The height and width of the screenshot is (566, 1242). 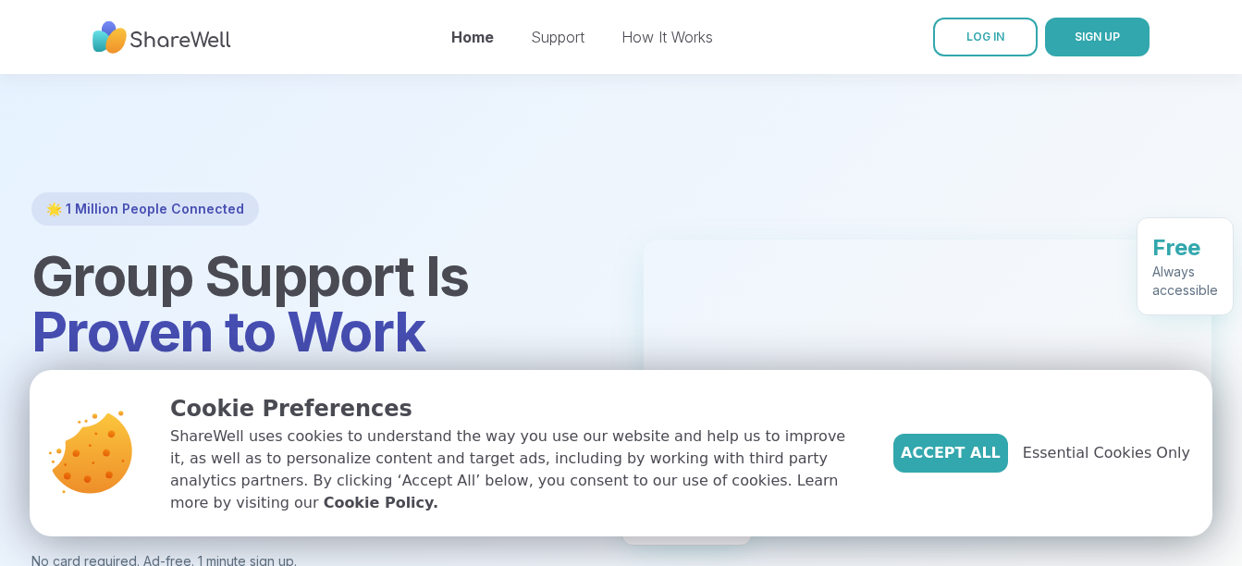 What do you see at coordinates (162, 37) in the screenshot?
I see `img: ShareWell Nav Logo` at bounding box center [162, 37].